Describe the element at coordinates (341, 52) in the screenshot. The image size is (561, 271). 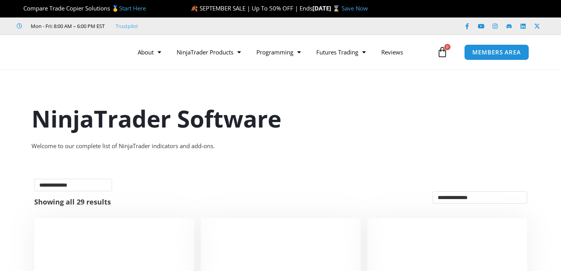
I see `a: Futures Trading` at that location.